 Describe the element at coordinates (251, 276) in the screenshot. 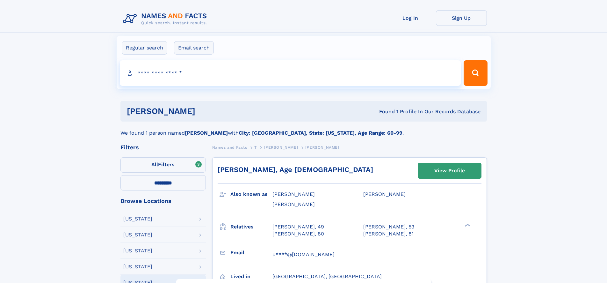

I see `h3: Lived in` at that location.